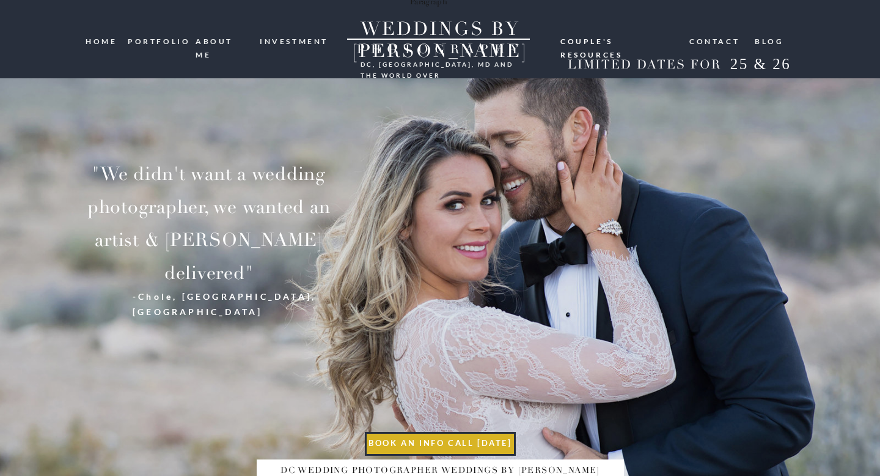  I want to click on nav: blog, so click(769, 40).